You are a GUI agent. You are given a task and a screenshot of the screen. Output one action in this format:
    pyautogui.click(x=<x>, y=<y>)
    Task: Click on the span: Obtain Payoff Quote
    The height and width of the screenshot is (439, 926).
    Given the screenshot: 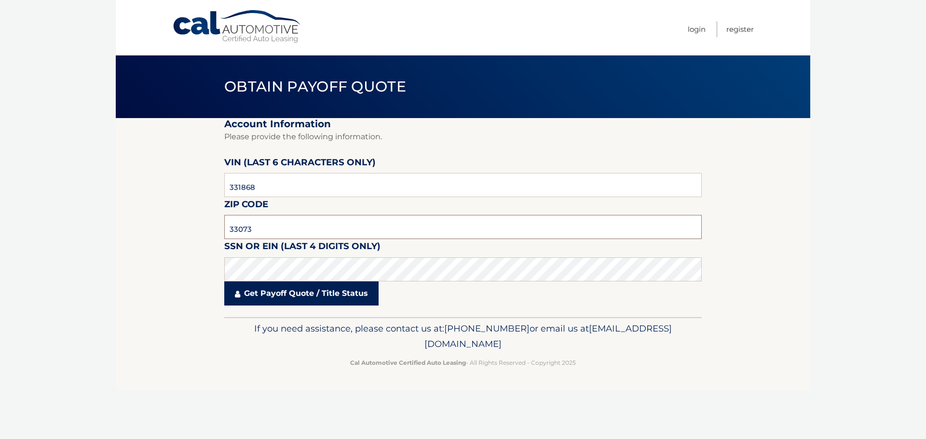 What is the action you would take?
    pyautogui.click(x=315, y=86)
    